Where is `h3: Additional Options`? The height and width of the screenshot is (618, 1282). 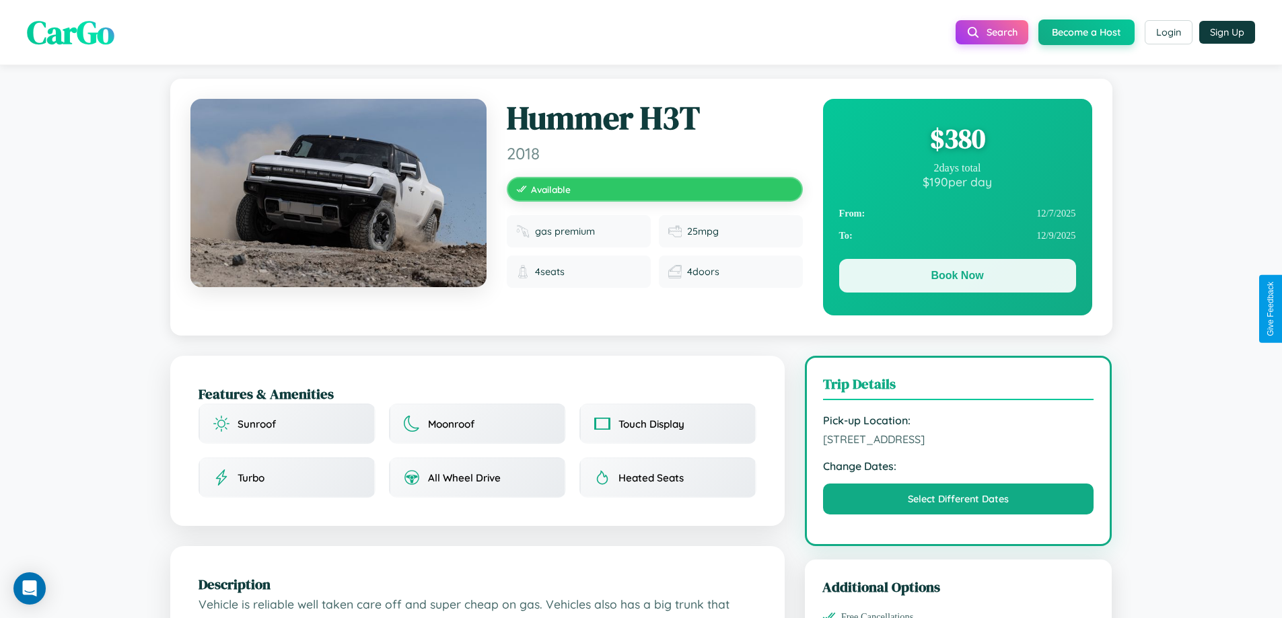
h3: Additional Options is located at coordinates (958, 587).